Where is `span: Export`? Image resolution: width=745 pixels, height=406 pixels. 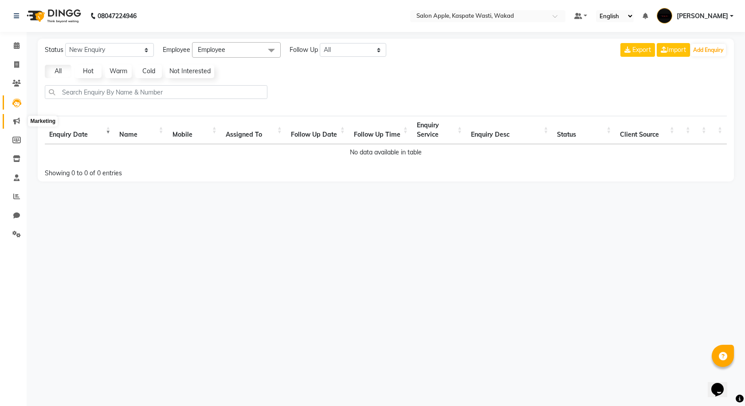 span: Export is located at coordinates (641, 50).